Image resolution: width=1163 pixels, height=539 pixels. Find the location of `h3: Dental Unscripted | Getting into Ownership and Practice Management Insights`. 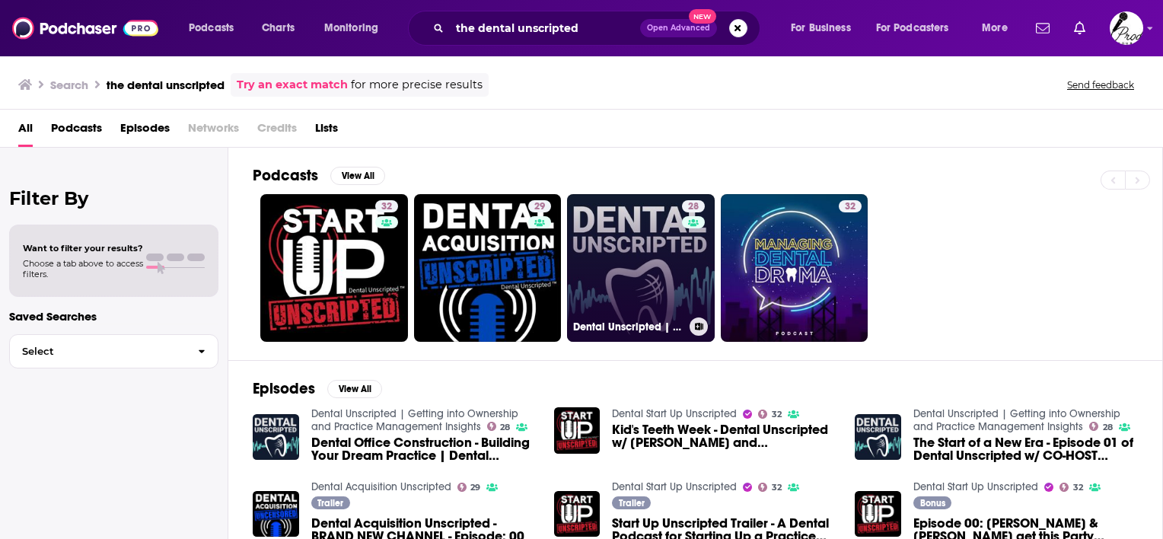

h3: Dental Unscripted | Getting into Ownership and Practice Management Insights is located at coordinates (628, 326).